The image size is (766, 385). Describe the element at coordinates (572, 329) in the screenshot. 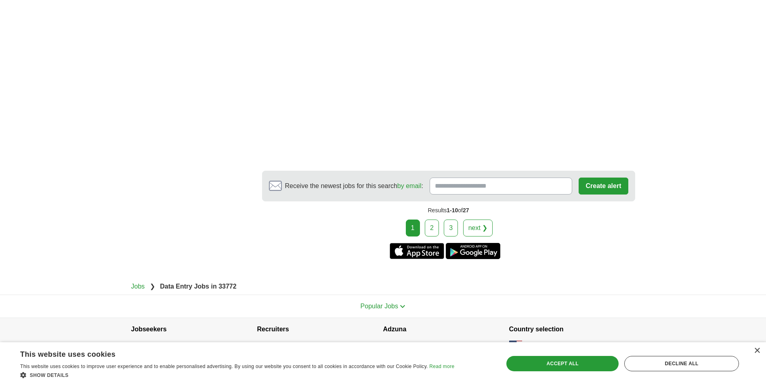

I see `h4: Country selection` at that location.